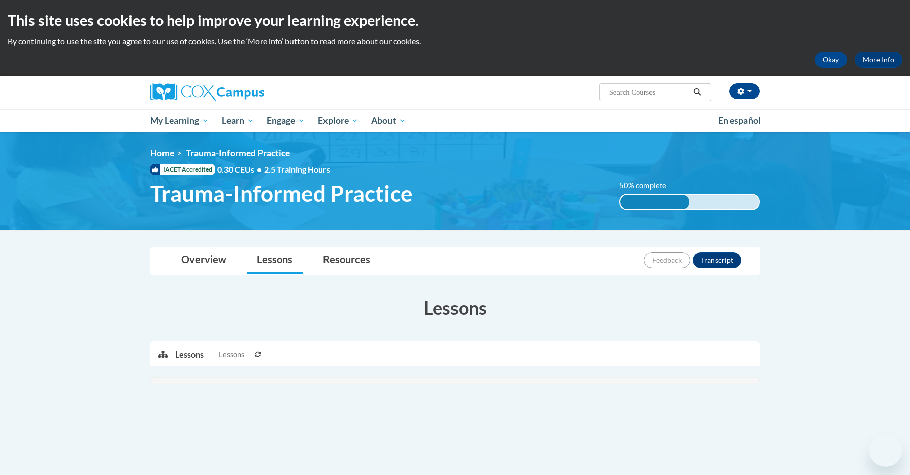 This screenshot has width=910, height=475. Describe the element at coordinates (204, 261) in the screenshot. I see `a: Overview` at that location.